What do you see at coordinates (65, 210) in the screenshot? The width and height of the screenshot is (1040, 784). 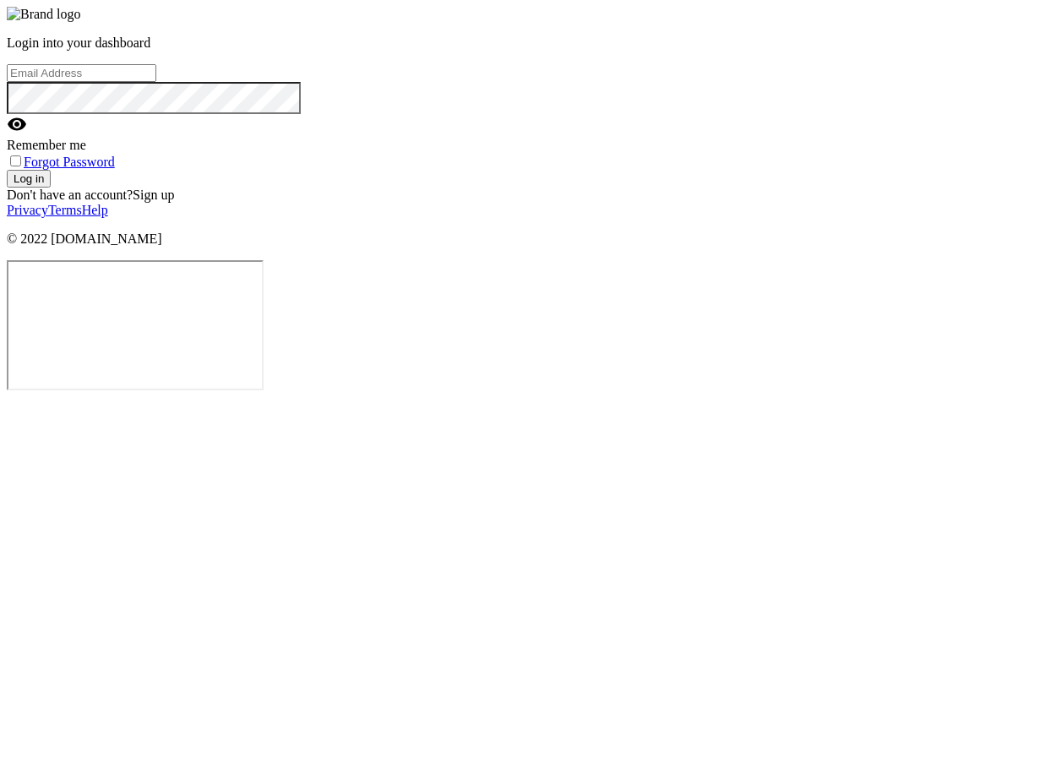 I see `a: Terms` at bounding box center [65, 210].